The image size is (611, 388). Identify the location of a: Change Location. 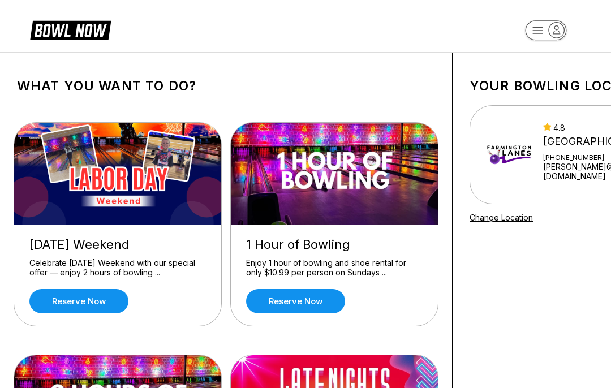
(501, 217).